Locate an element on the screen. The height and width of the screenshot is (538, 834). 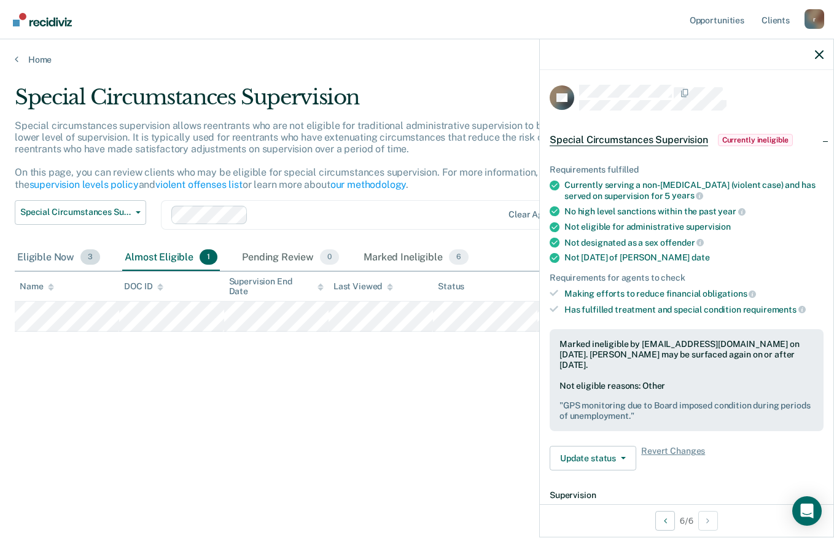
div: Clear agents is located at coordinates (534, 214).